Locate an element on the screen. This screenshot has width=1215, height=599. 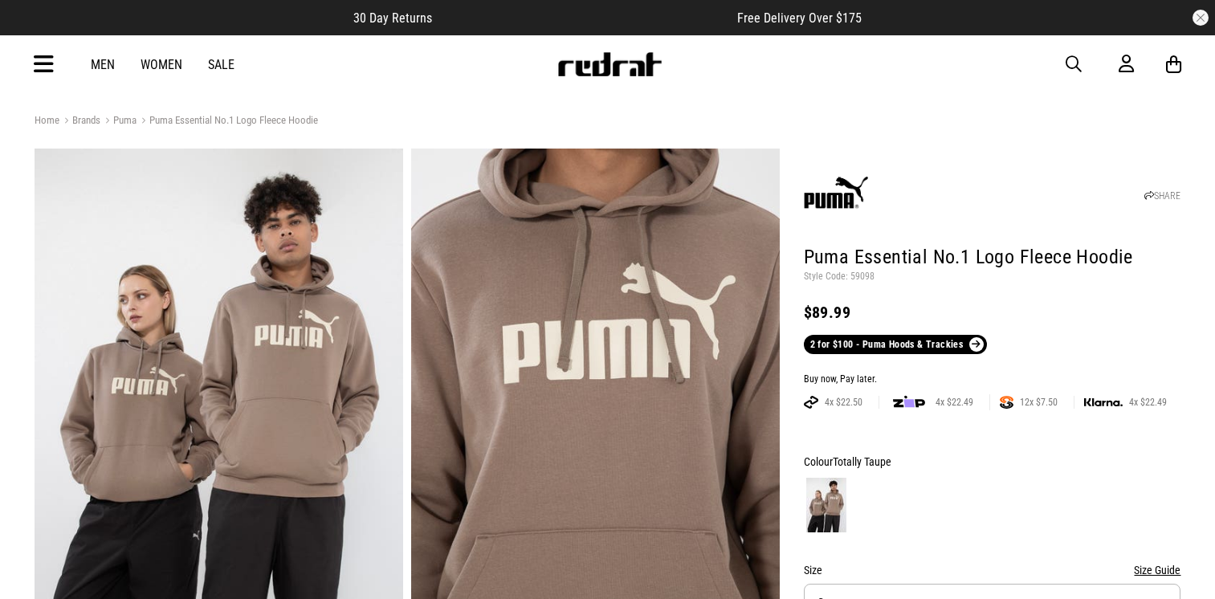
a: Brands is located at coordinates (79, 121).